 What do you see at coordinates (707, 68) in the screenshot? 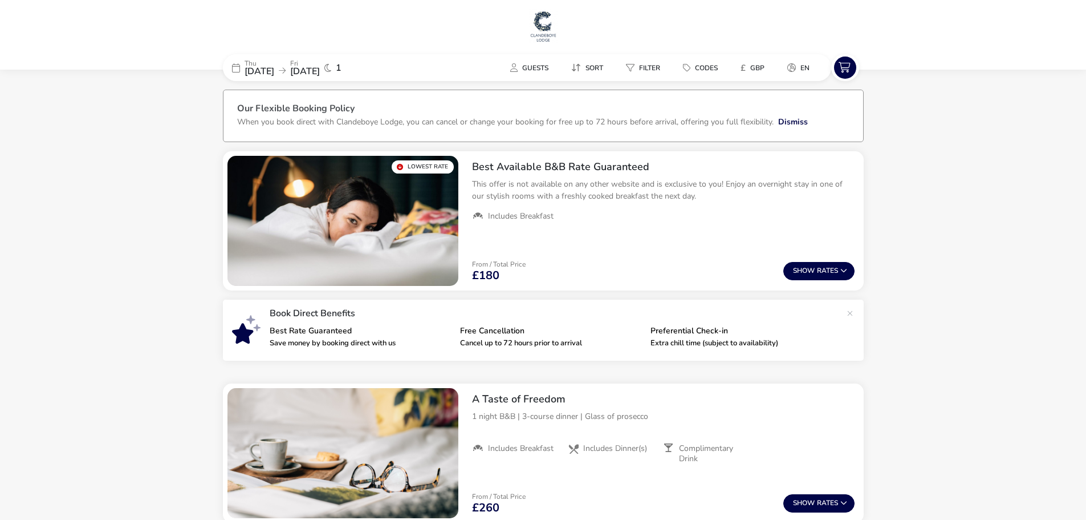
I see `span: Codes` at bounding box center [707, 68].